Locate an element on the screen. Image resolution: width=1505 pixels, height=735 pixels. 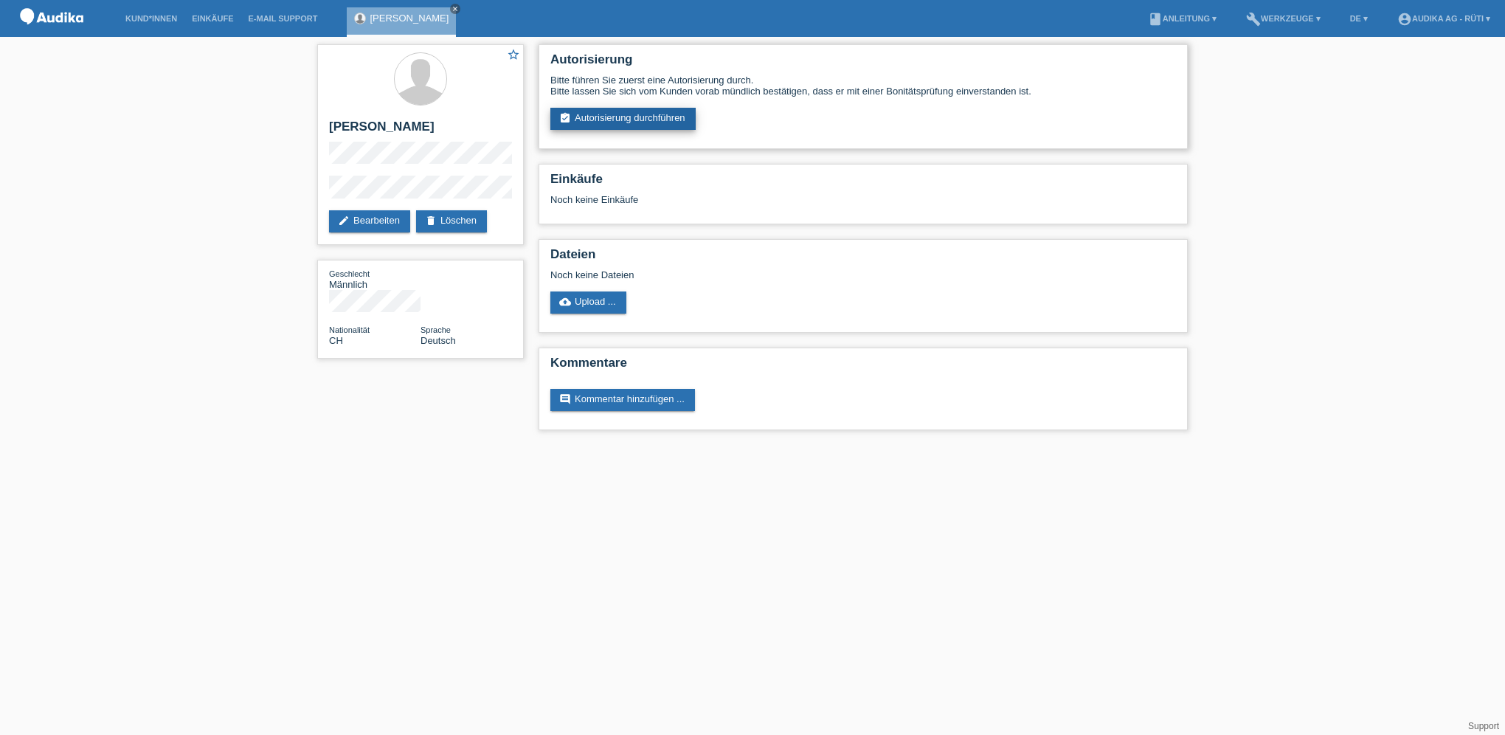
a: bookAnleitung ▾ is located at coordinates (1182, 18).